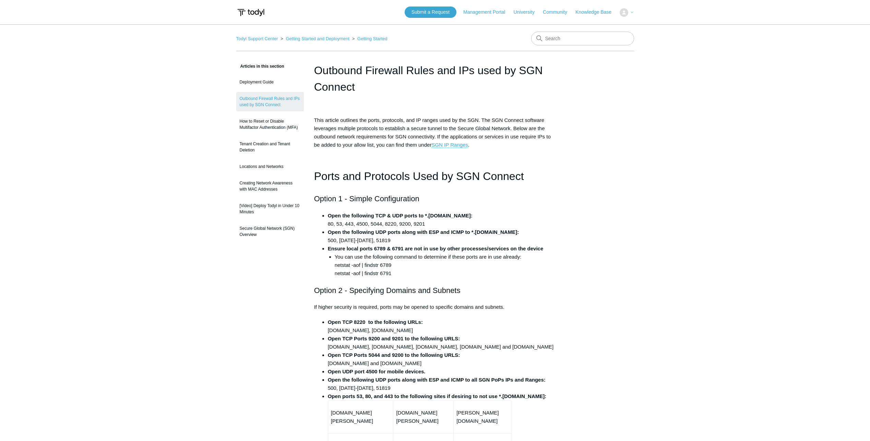 The height and width of the screenshot is (441, 870). What do you see at coordinates (315, 38) in the screenshot?
I see `li: Getting Started and Deployment` at bounding box center [315, 38].